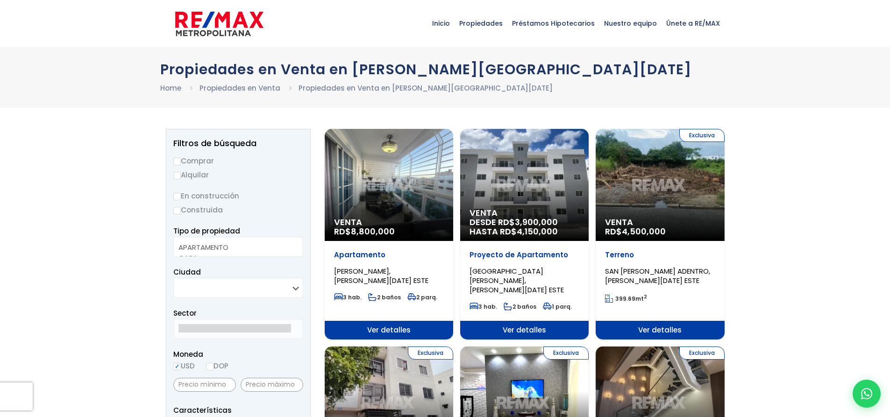 This screenshot has width=890, height=417. What do you see at coordinates (205, 385) in the screenshot?
I see `input: Precio mínimo` at bounding box center [205, 385].